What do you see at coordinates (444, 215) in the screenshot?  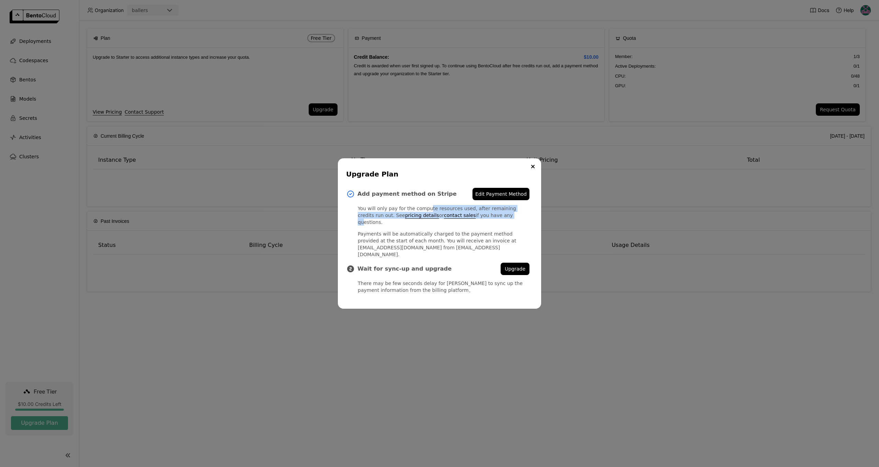 I see `p: You will only pay for the compute resources used, after remaining credits run out. See or if you ...` at bounding box center [444, 215].